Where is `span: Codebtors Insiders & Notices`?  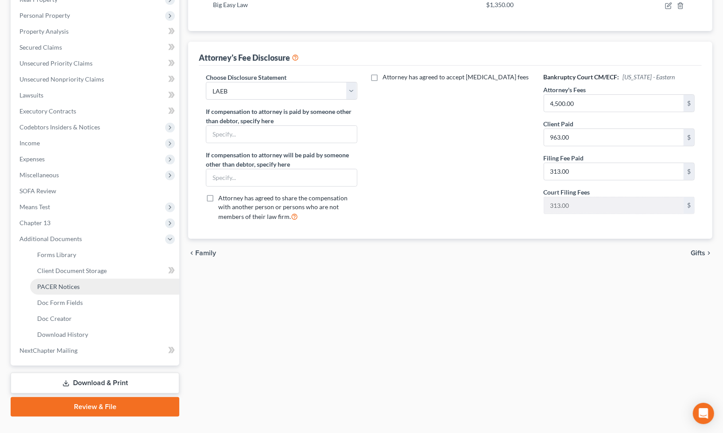
span: Codebtors Insiders & Notices is located at coordinates (60, 127).